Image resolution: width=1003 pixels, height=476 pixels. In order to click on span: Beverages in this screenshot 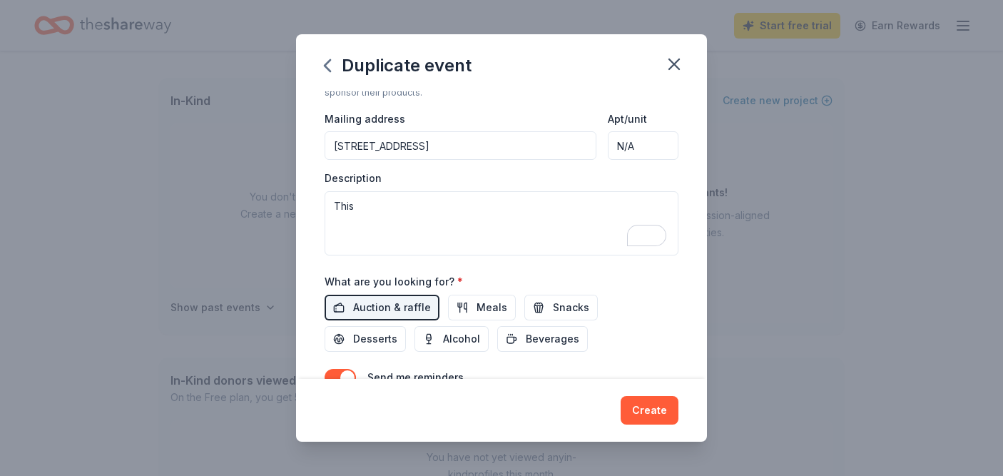, I will do `click(552, 339)`.